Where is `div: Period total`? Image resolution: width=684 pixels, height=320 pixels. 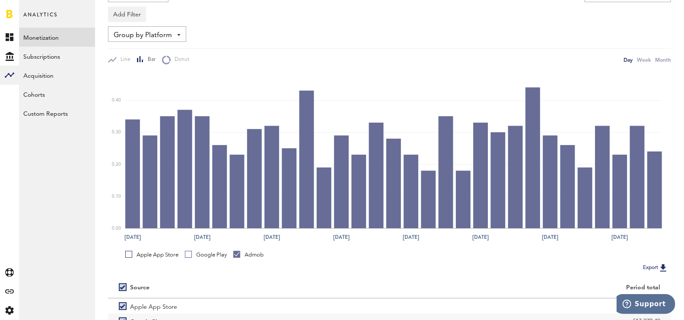
div: Period total is located at coordinates (531, 288).